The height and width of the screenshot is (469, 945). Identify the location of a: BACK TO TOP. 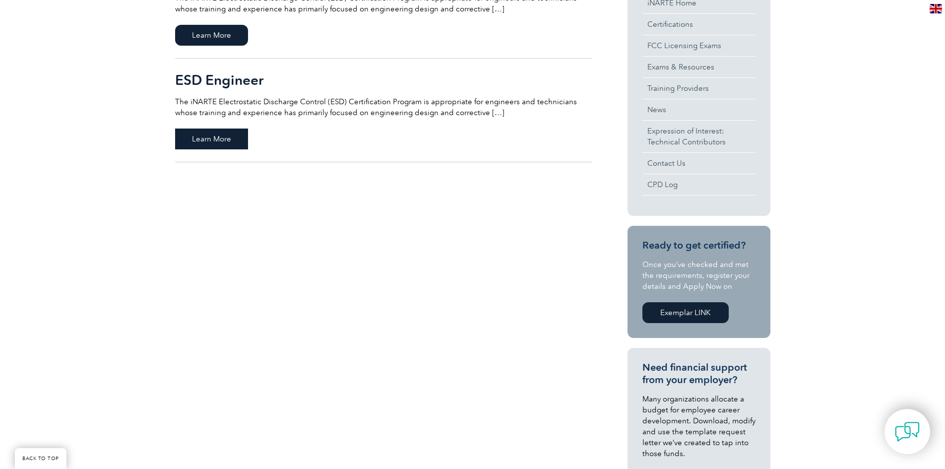
(41, 458).